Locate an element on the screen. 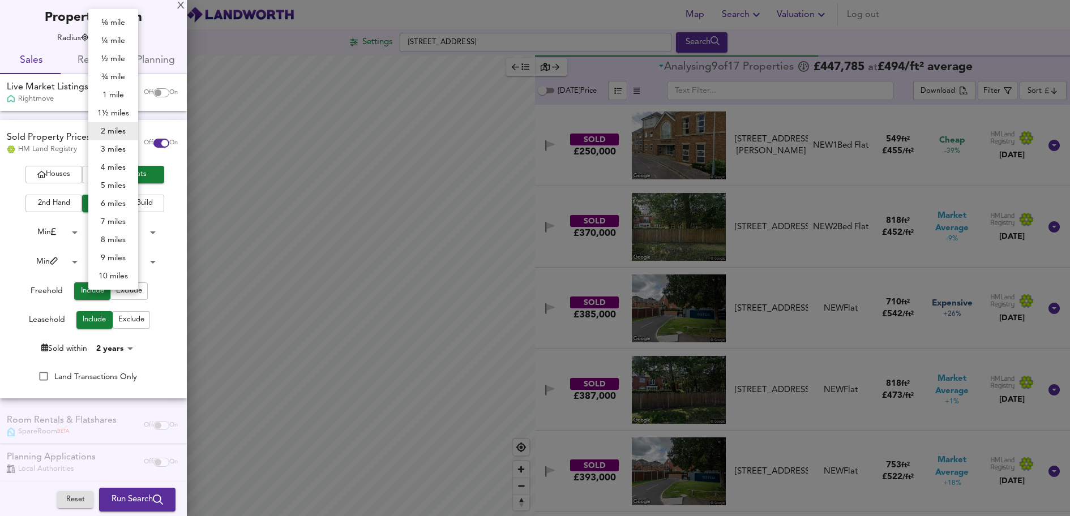 The height and width of the screenshot is (516, 1070). li: 9 miles is located at coordinates (113, 258).